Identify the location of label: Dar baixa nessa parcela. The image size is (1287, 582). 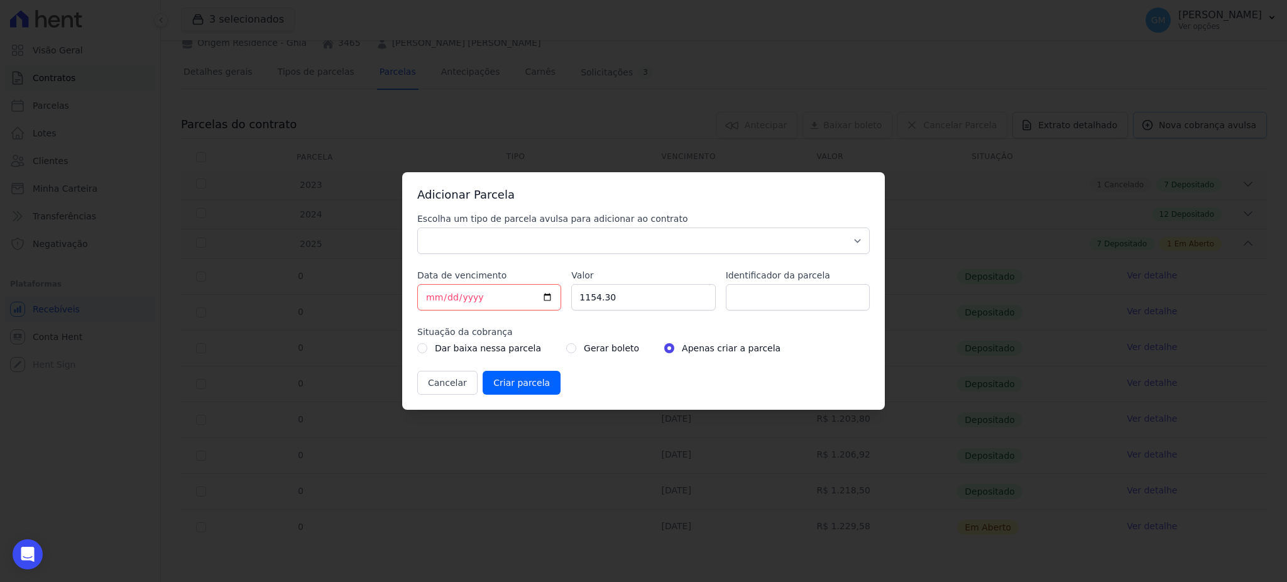
(488, 348).